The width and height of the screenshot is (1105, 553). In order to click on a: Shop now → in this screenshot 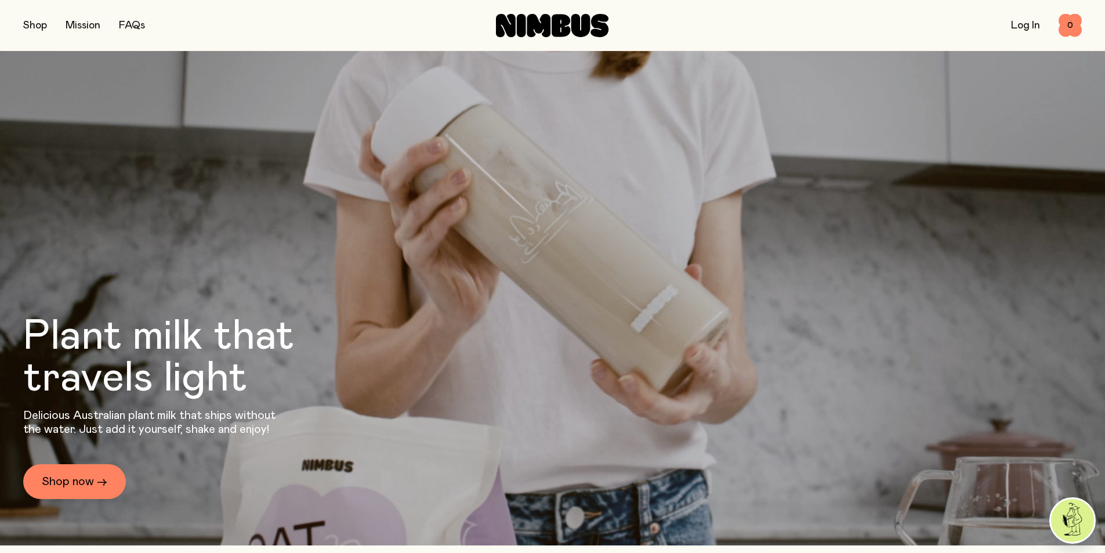, I will do `click(74, 482)`.